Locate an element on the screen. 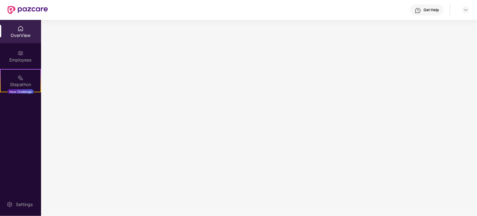 This screenshot has height=216, width=477. img: svg+xml;base64,PHN2ZyB4bWxucz0iaHR0cDovL3d3dy53My5vcmcvMjAwMC9zdmciIHdpZHRoPSIyMSIgaGVpZ2h0PSIyMC... is located at coordinates (21, 78).